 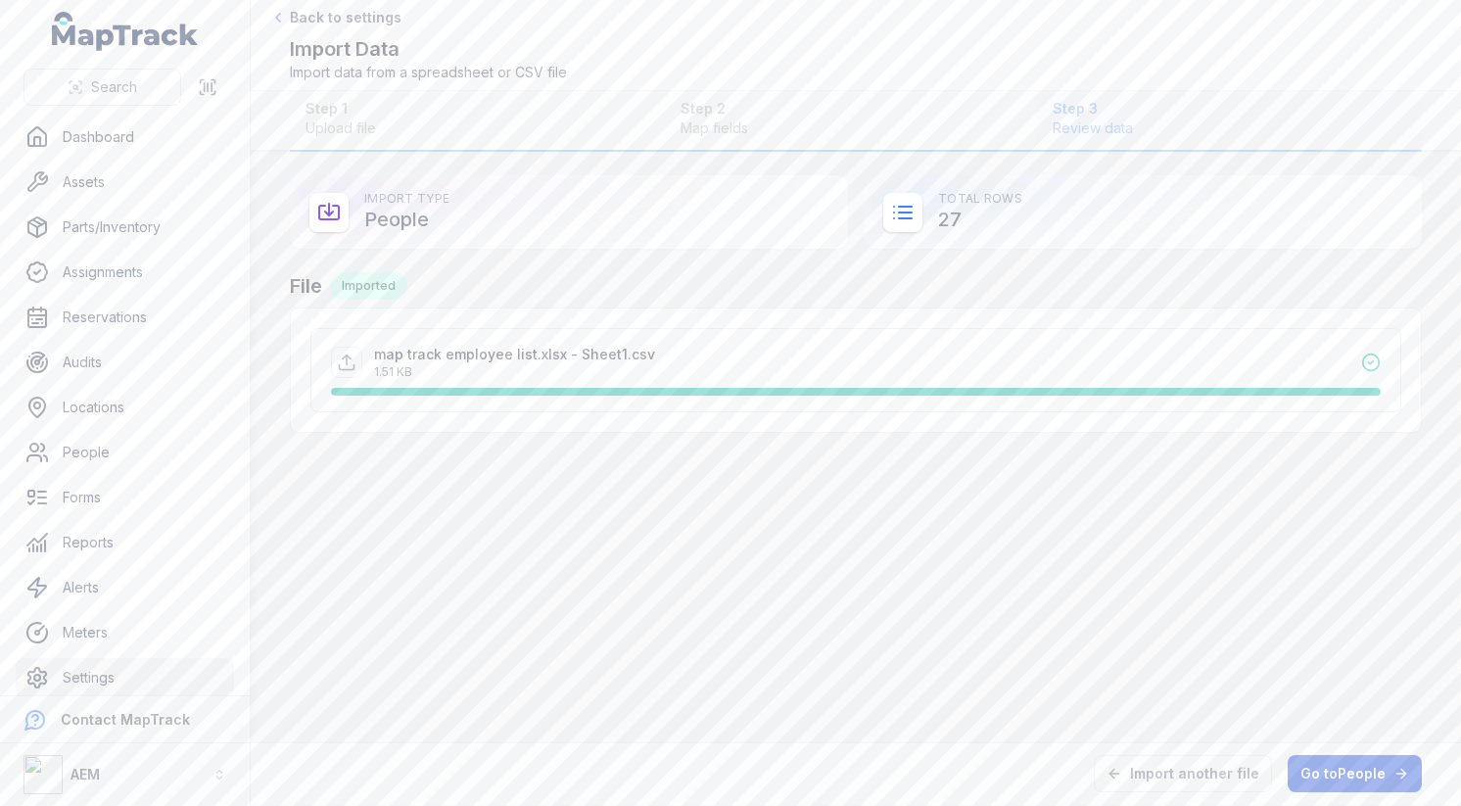 I want to click on h2: Import Data, so click(x=428, y=49).